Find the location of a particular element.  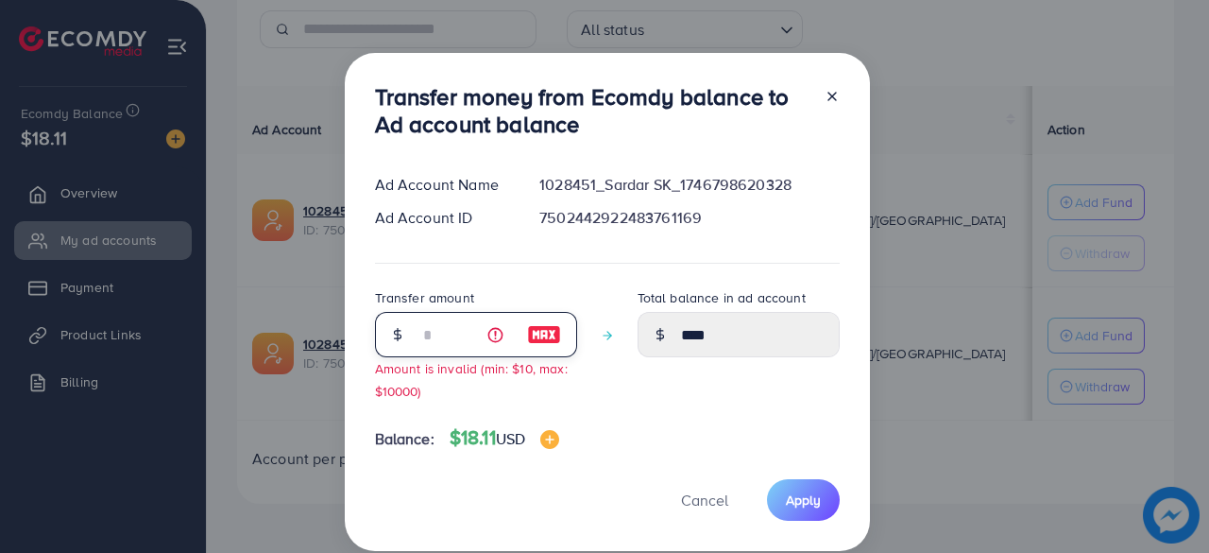

label: Transfer amount is located at coordinates (424, 298).